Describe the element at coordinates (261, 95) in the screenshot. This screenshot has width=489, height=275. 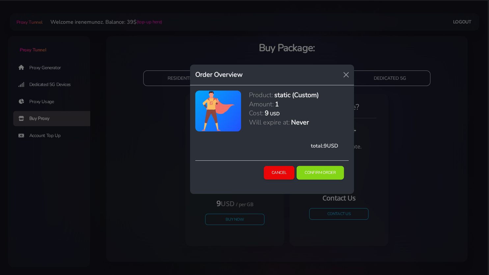
I see `h5: Product:` at that location.